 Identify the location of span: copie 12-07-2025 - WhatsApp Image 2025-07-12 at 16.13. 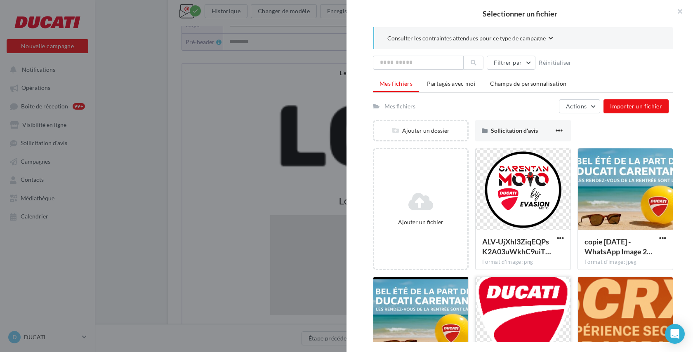
(618, 247).